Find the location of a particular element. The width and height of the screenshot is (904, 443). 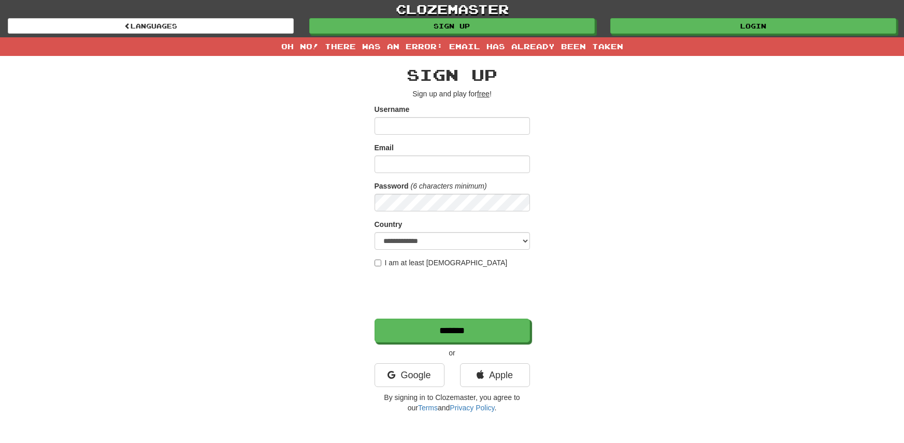

label: Email is located at coordinates (384, 148).